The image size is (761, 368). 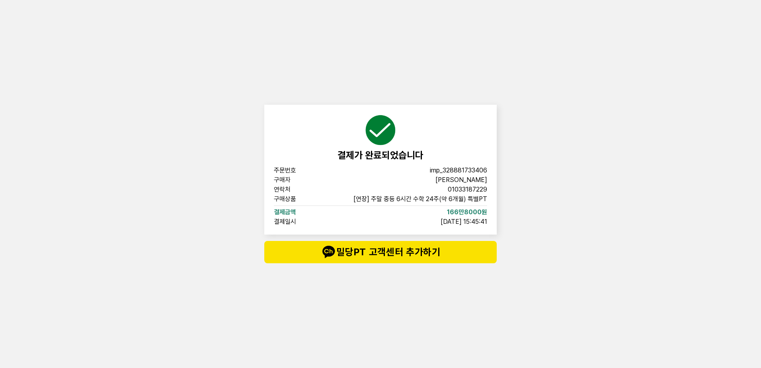 What do you see at coordinates (381, 155) in the screenshot?
I see `span: 결제가 완료되었습니다` at bounding box center [381, 155].